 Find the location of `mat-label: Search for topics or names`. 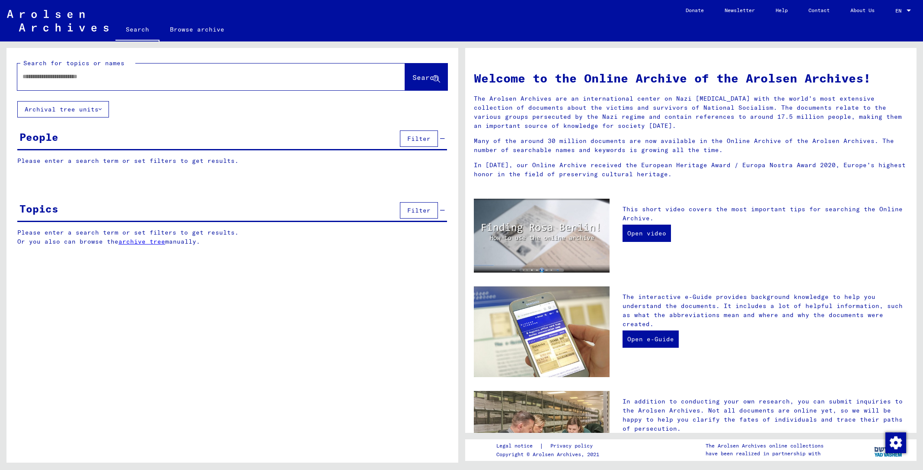

mat-label: Search for topics or names is located at coordinates (74, 63).